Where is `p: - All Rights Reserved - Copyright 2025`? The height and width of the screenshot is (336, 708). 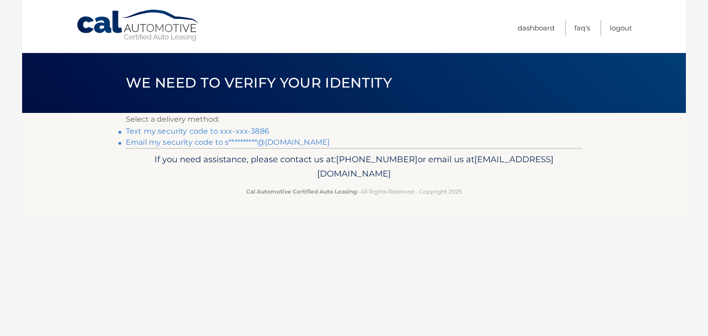 p: - All Rights Reserved - Copyright 2025 is located at coordinates (354, 191).